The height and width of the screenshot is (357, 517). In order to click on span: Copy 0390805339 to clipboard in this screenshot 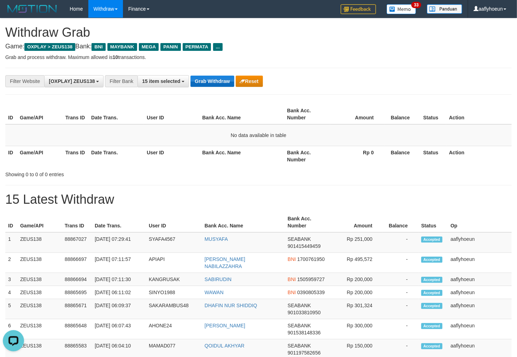, I will do `click(311, 293)`.